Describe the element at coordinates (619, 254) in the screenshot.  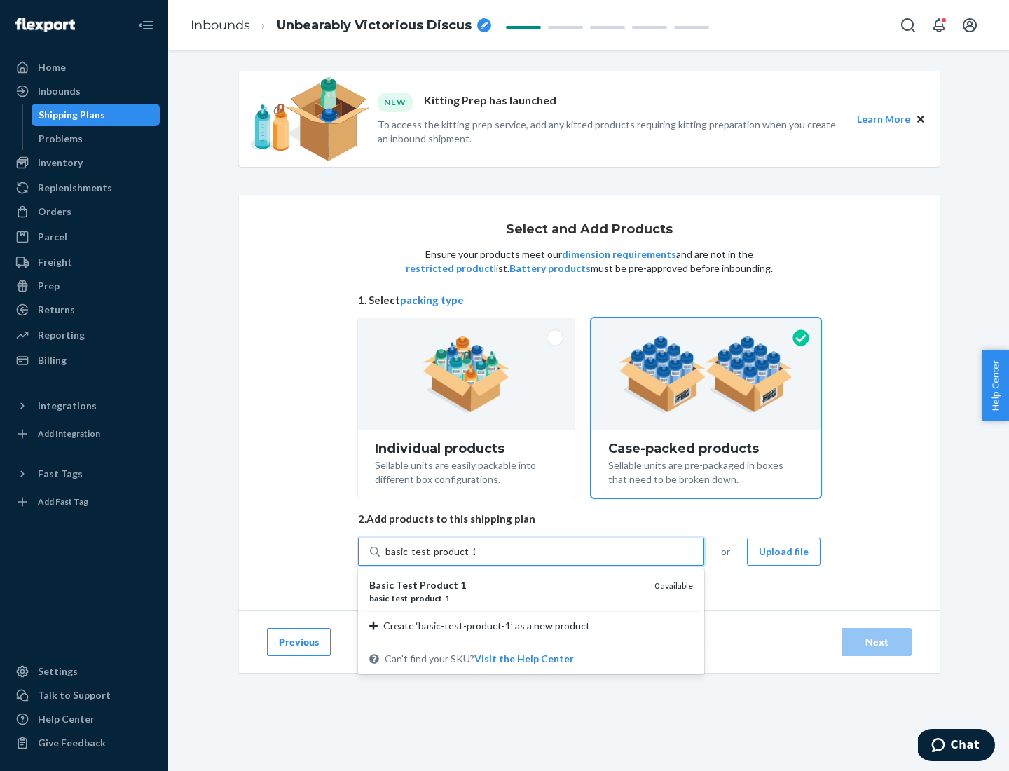
I see `button: dimension requirements` at that location.